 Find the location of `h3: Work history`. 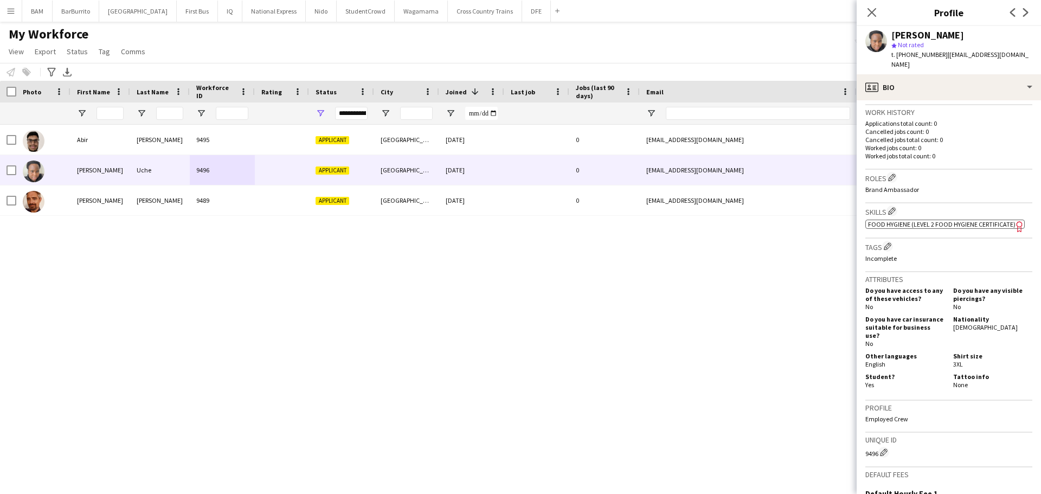

h3: Work history is located at coordinates (949, 112).